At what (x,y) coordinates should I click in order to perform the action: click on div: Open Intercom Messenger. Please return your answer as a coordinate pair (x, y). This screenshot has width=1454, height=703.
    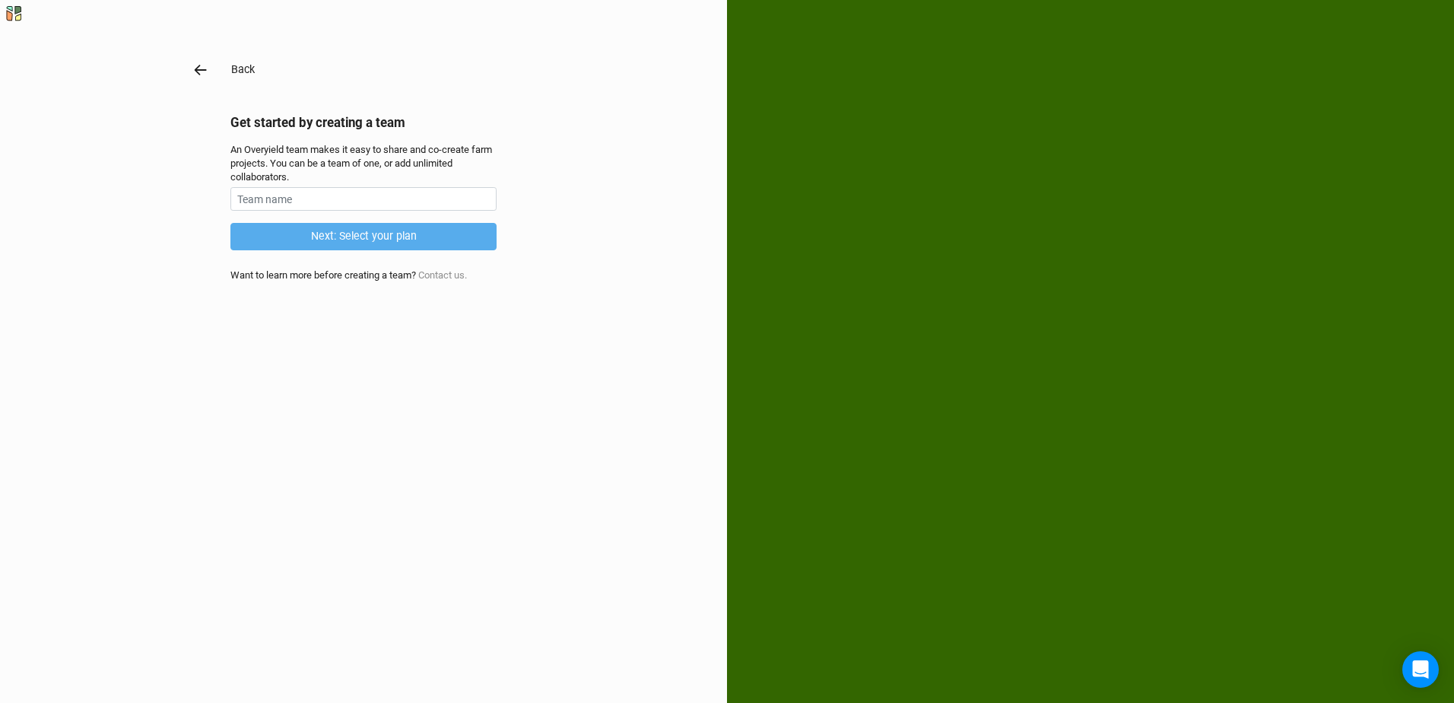
    Looking at the image, I should click on (1421, 669).